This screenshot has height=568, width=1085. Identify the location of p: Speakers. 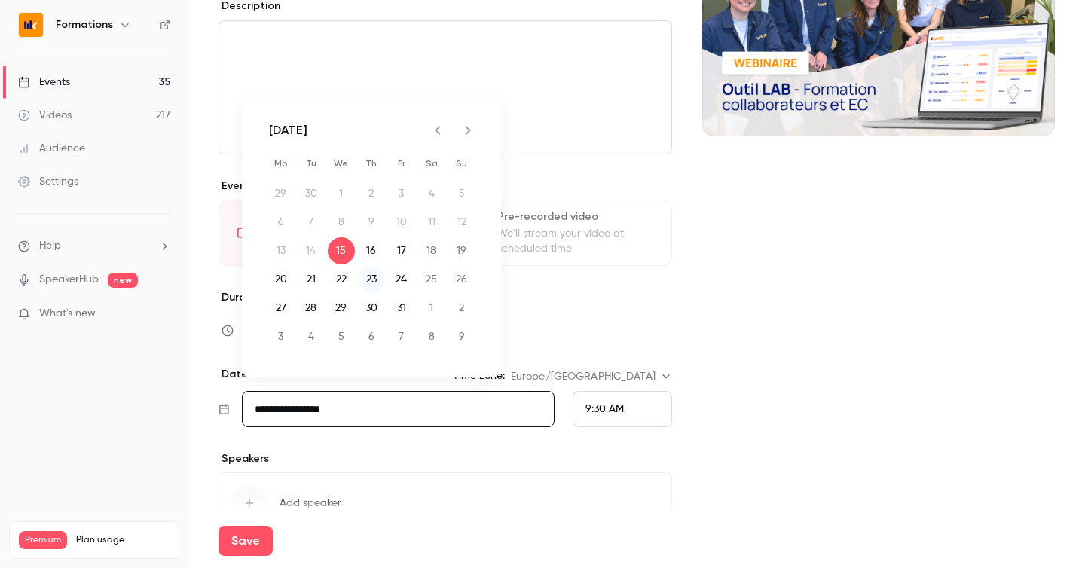
(445, 459).